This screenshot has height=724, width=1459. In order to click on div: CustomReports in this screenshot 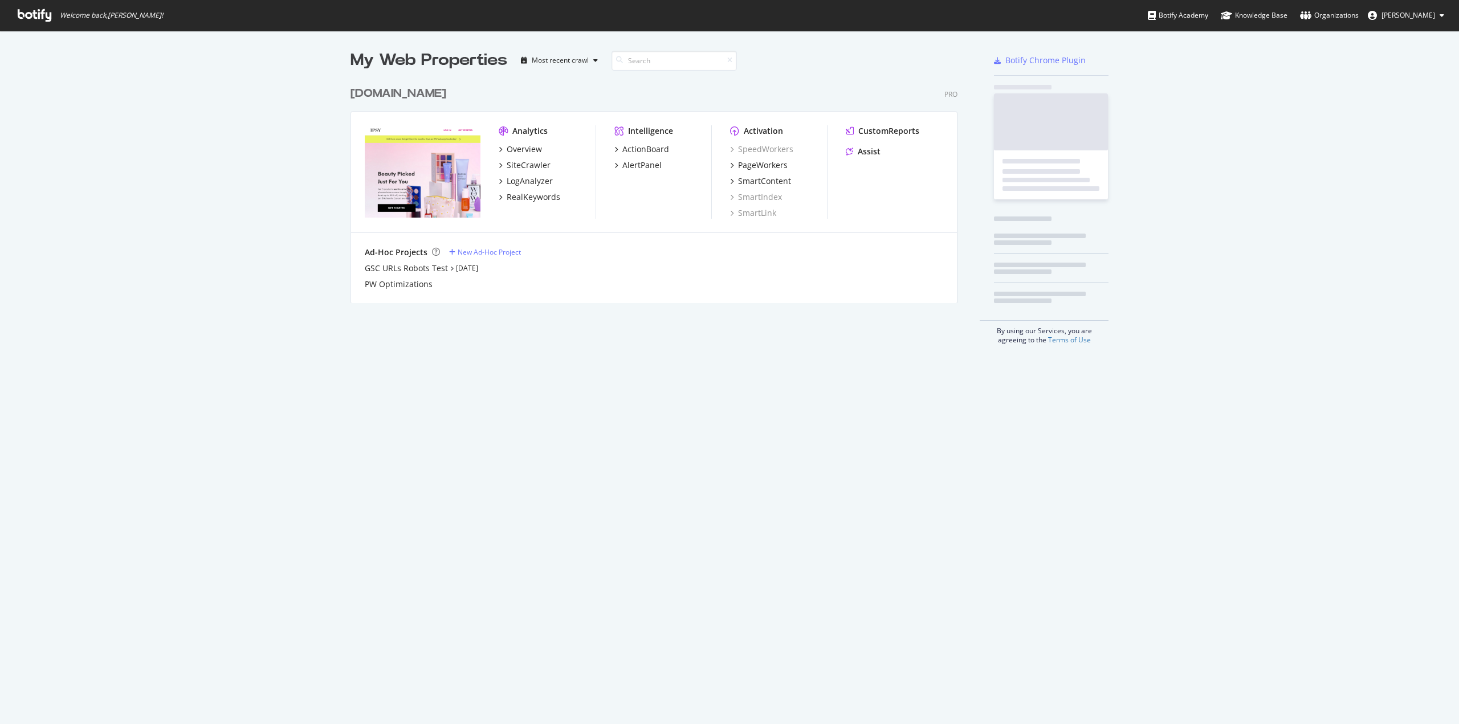, I will do `click(888, 131)`.